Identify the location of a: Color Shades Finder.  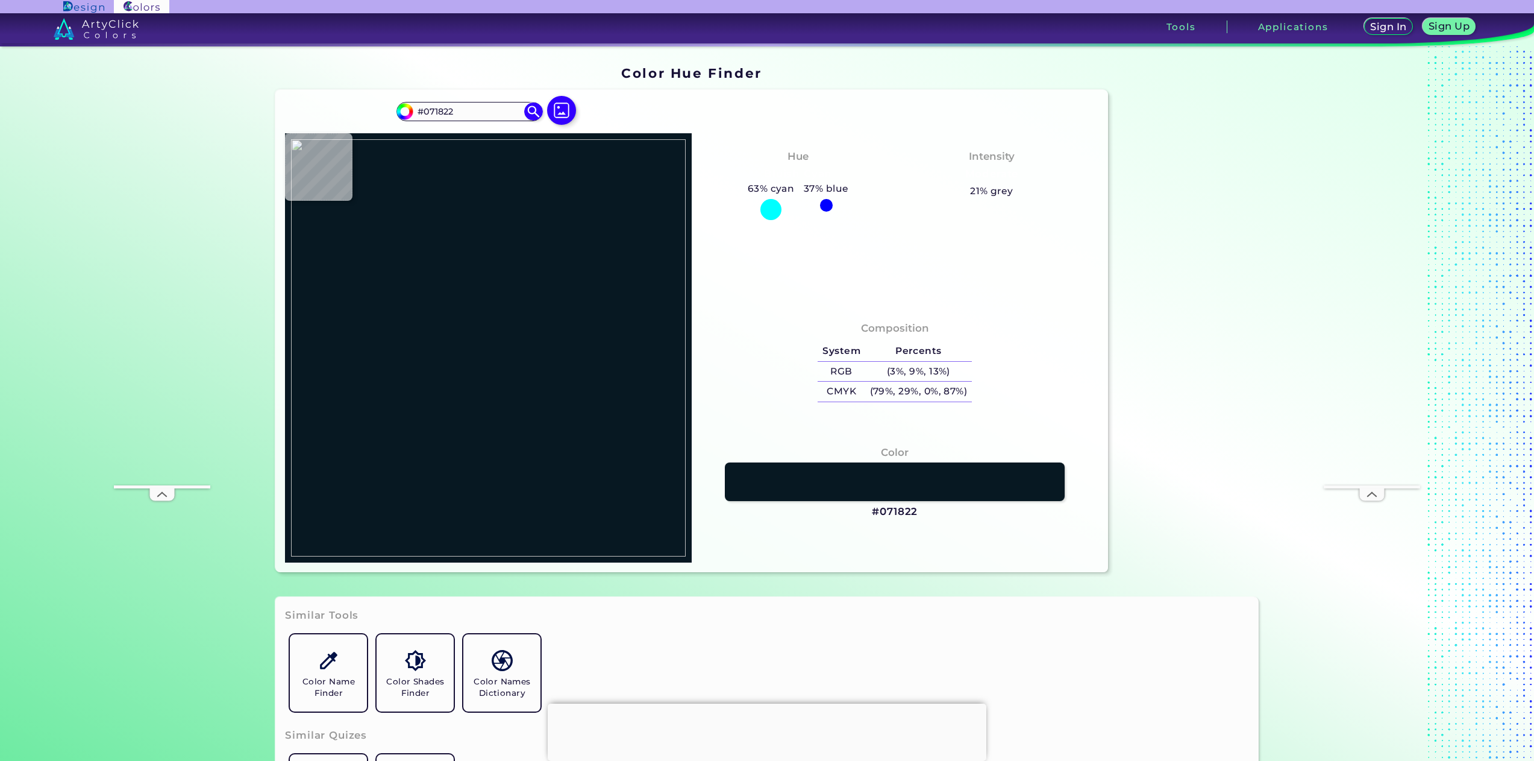
(415, 673).